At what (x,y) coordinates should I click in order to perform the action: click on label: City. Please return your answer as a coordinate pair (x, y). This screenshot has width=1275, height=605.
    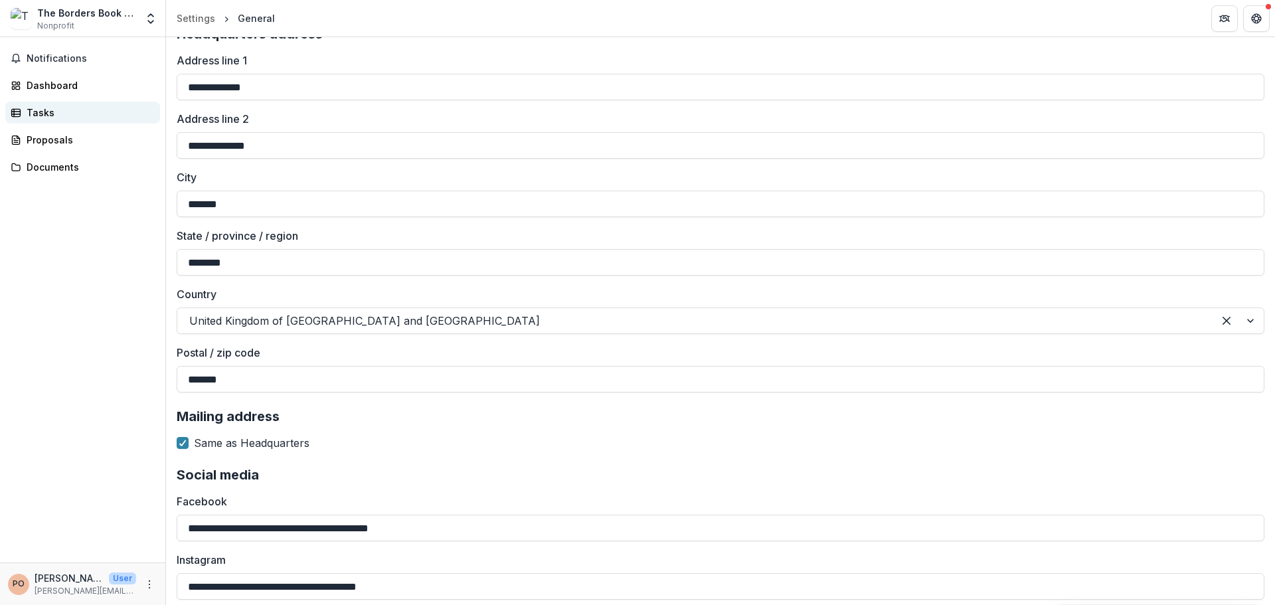
    Looking at the image, I should click on (717, 177).